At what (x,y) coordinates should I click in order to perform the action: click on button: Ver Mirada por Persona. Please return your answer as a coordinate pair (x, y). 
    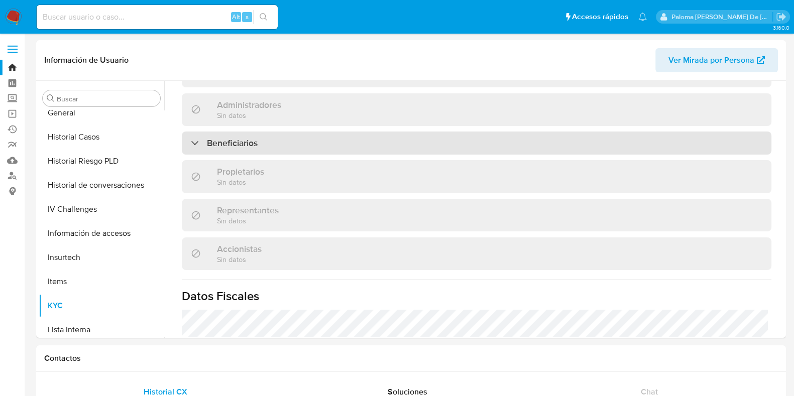
    Looking at the image, I should click on (716, 60).